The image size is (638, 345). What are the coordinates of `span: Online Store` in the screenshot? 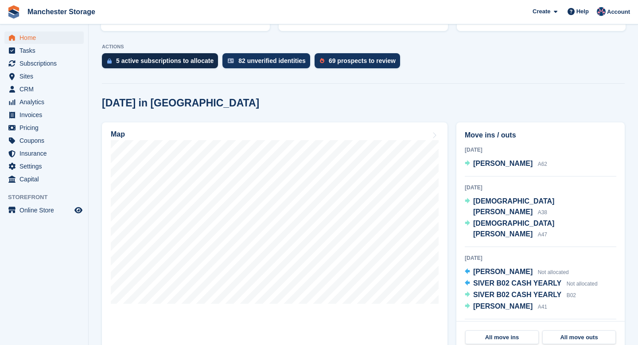 It's located at (46, 210).